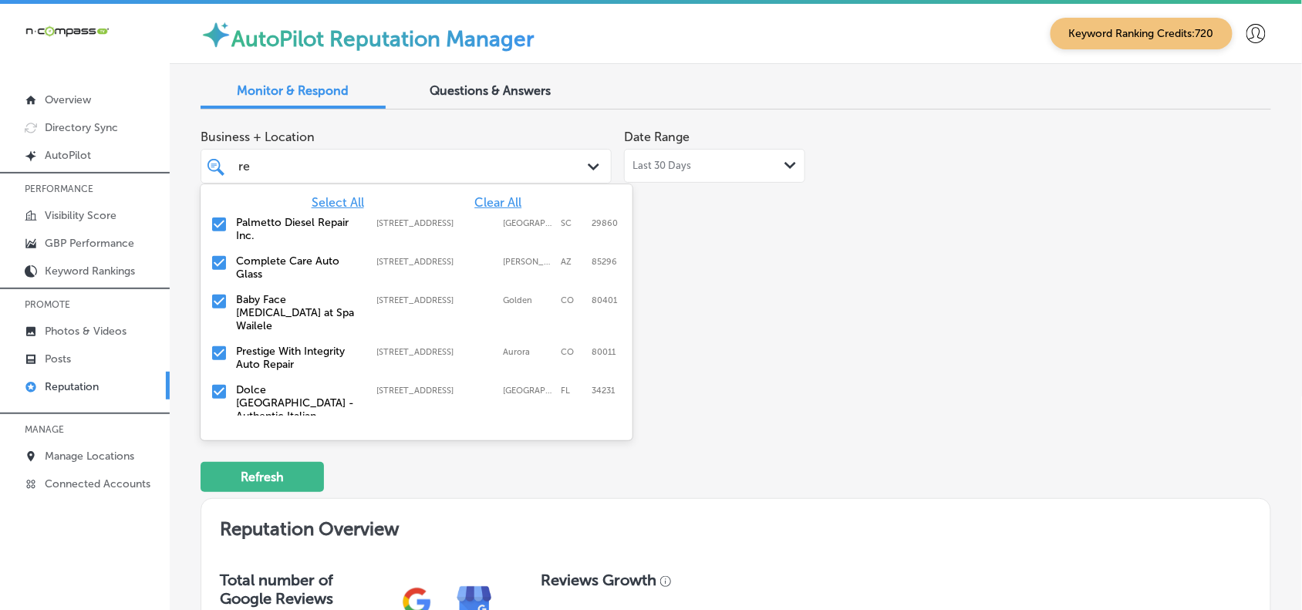 The width and height of the screenshot is (1302, 610). What do you see at coordinates (603, 352) in the screenshot?
I see `label: 80011` at bounding box center [603, 352].